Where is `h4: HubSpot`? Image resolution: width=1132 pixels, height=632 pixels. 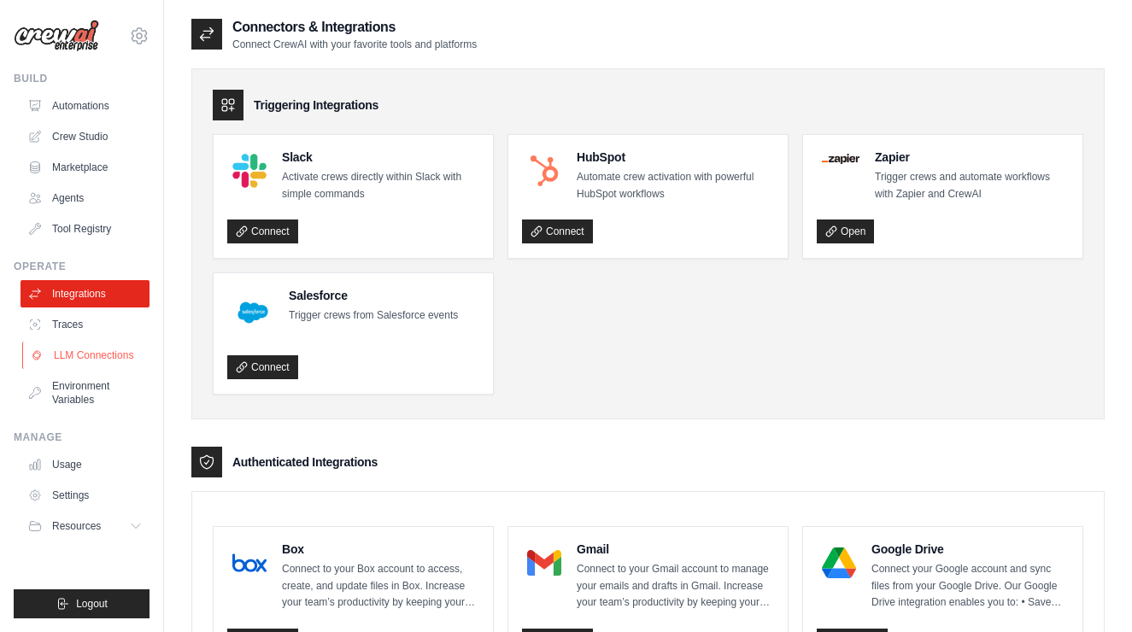
h4: HubSpot is located at coordinates (675, 157).